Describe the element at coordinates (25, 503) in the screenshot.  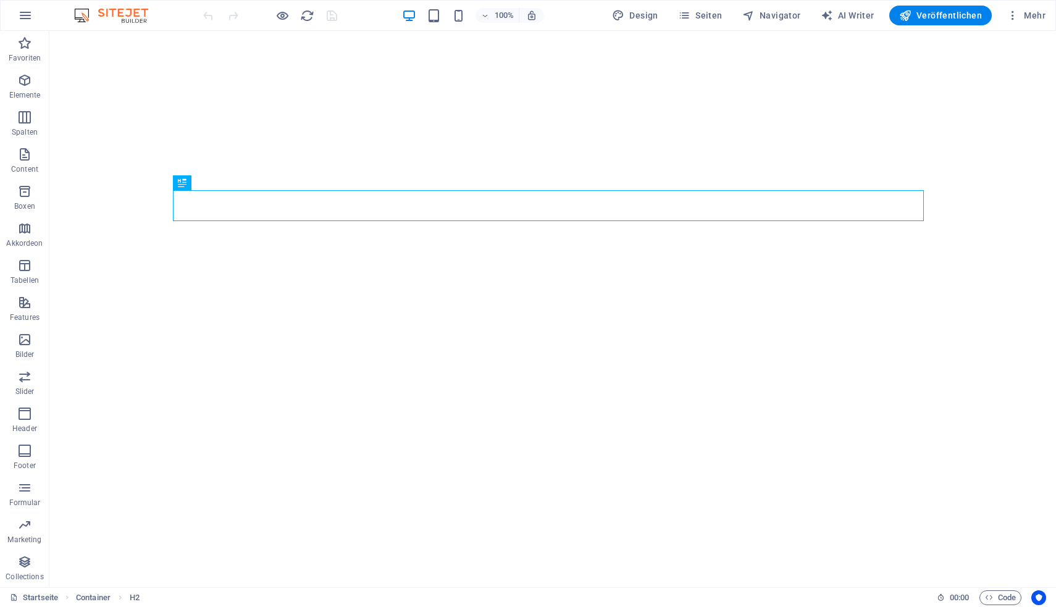
I see `p: Formular` at that location.